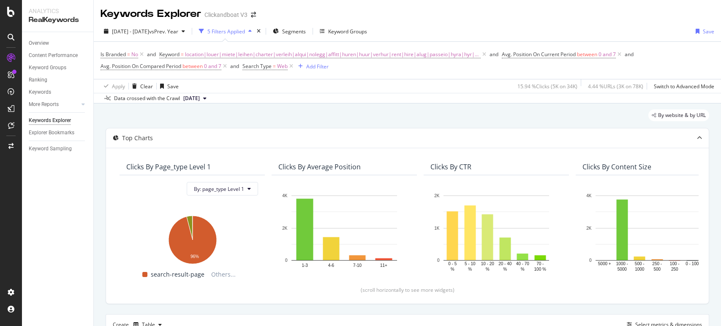 This screenshot has width=721, height=326. I want to click on text: 7-10, so click(357, 265).